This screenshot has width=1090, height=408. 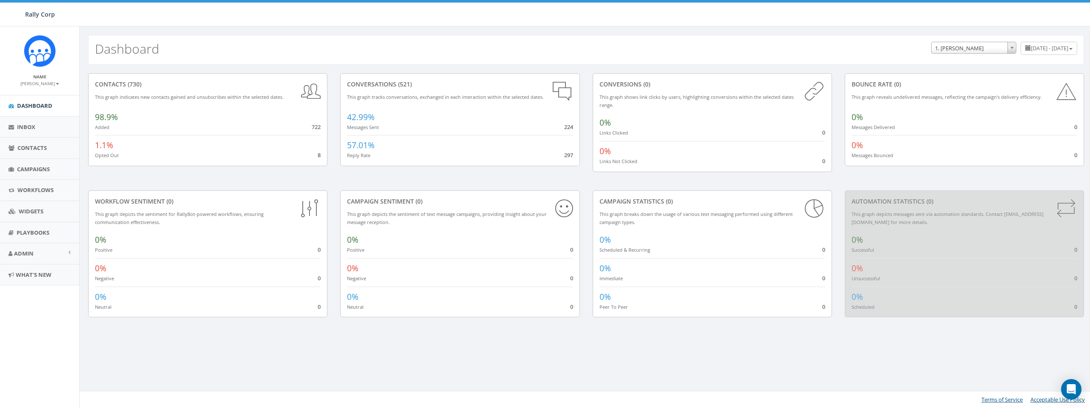 I want to click on small: Messages Bounced, so click(x=873, y=155).